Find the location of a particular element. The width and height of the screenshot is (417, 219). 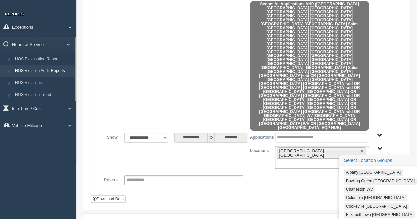

a: HOS Violation Trend is located at coordinates (43, 95).